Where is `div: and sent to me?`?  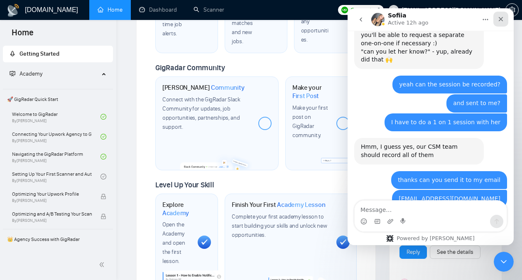
div: and sent to me? is located at coordinates (129, 95).